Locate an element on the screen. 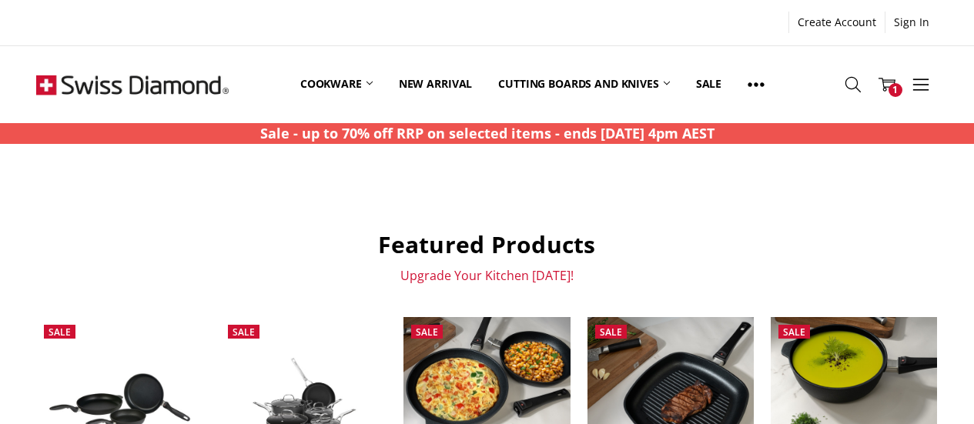 This screenshot has height=424, width=974. span: 1 is located at coordinates (895, 90).